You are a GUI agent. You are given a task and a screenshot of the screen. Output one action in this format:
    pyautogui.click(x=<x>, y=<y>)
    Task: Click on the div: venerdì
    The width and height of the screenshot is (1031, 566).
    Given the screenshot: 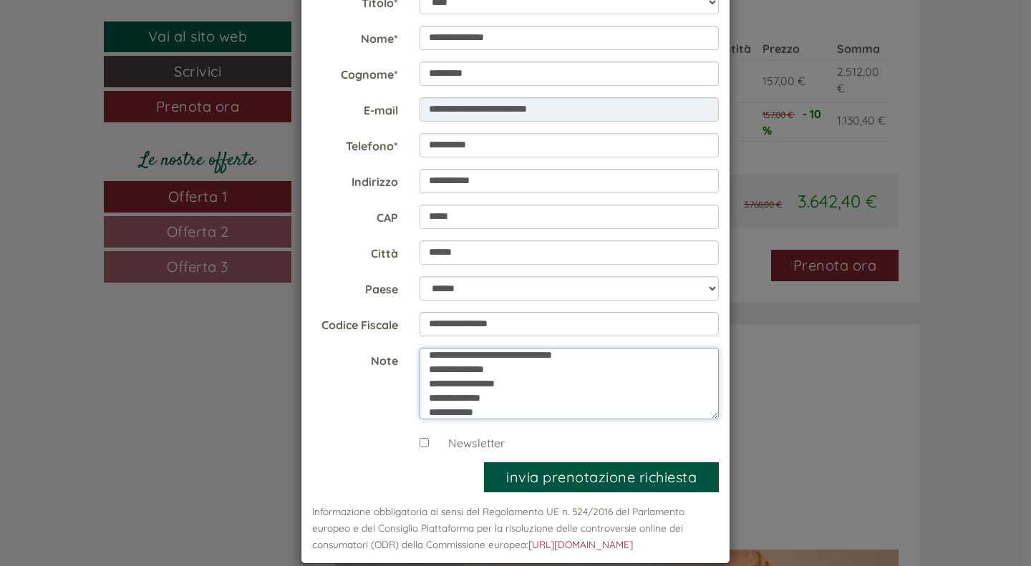 What is the action you would take?
    pyautogui.click(x=282, y=23)
    